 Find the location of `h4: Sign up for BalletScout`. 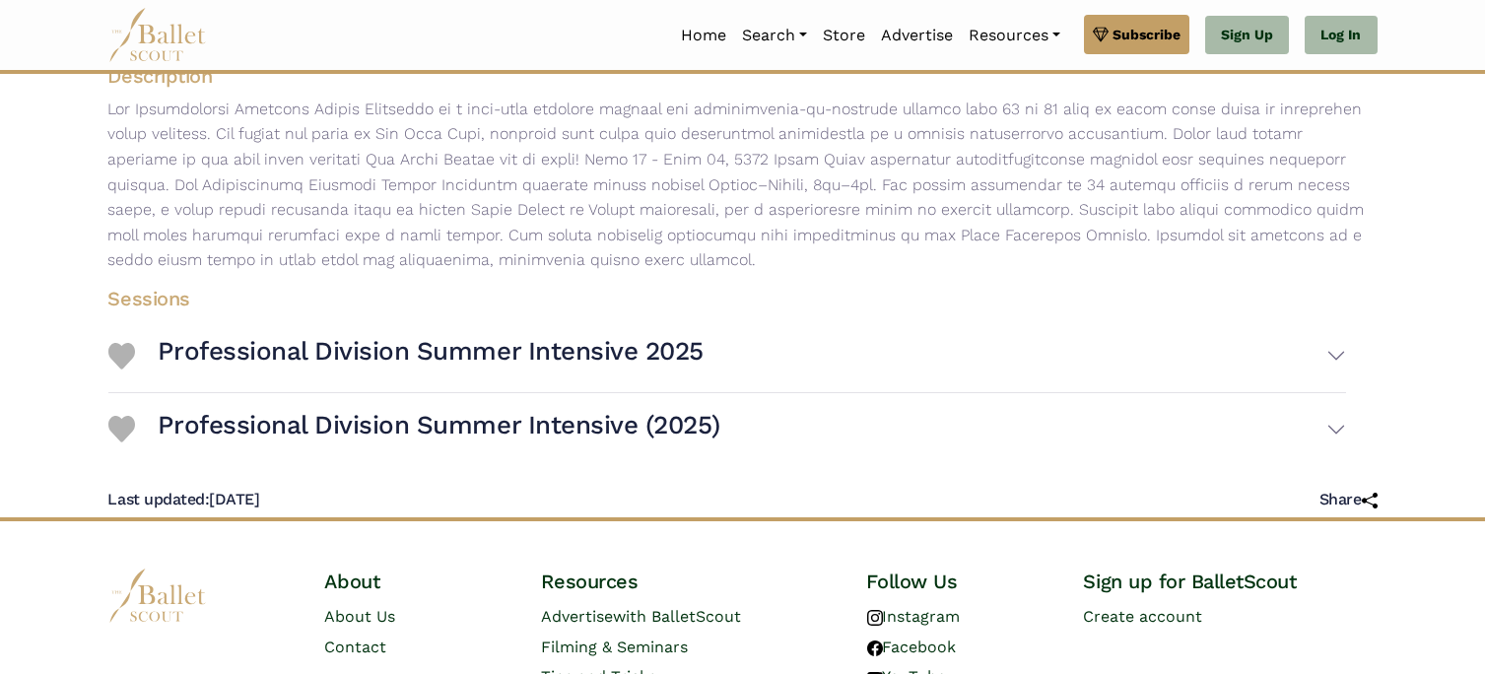

h4: Sign up for BalletScout is located at coordinates (1231, 581).